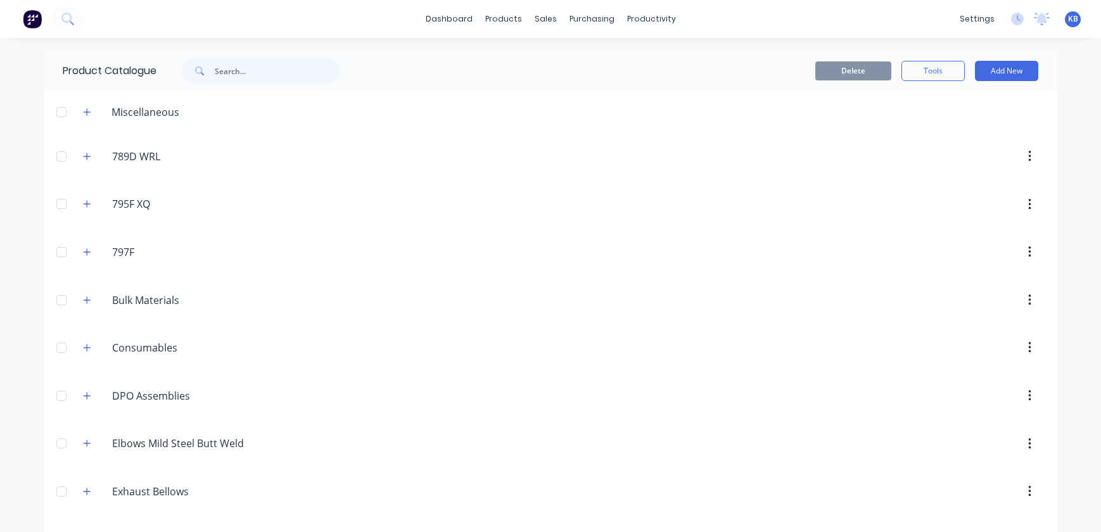  I want to click on span: KB, so click(1073, 19).